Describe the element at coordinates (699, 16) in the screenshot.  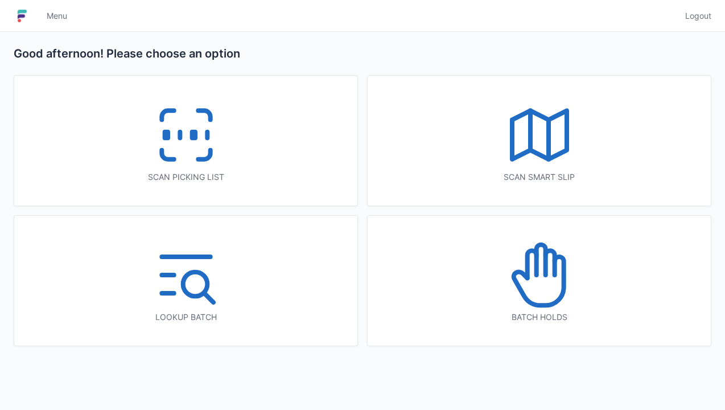
I see `span: Logout` at that location.